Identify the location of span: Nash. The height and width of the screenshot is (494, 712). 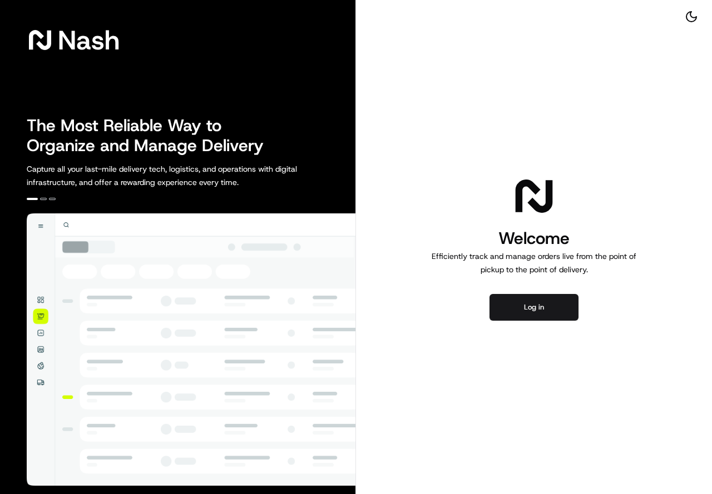
(88, 40).